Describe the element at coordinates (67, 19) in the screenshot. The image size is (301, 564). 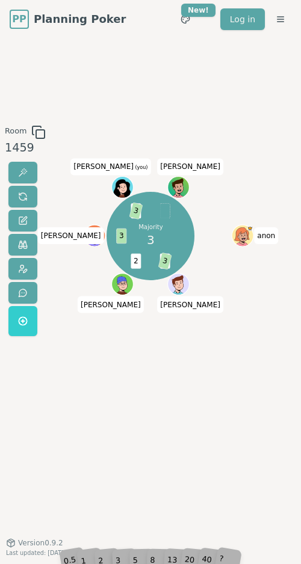
I see `a: PPPlanning Poker` at that location.